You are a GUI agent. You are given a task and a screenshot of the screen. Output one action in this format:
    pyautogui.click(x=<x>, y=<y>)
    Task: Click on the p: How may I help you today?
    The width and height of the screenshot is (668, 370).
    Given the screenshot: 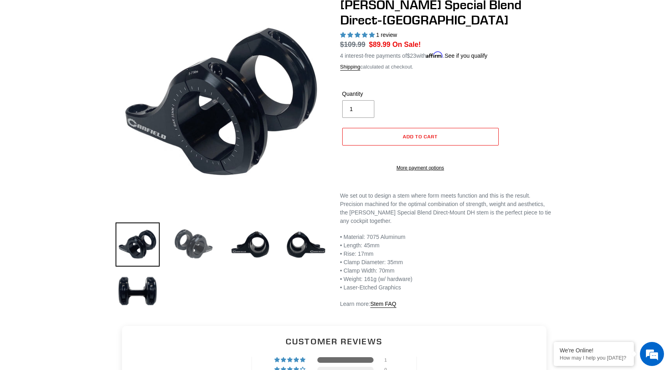 What is the action you would take?
    pyautogui.click(x=594, y=358)
    